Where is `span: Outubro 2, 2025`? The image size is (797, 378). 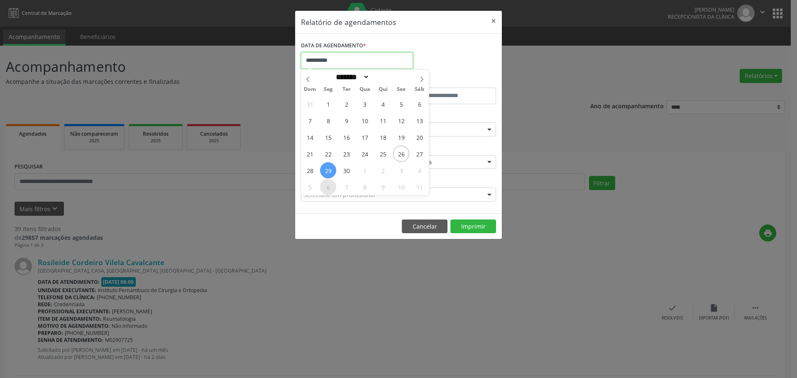 span: Outubro 2, 2025 is located at coordinates (383, 170).